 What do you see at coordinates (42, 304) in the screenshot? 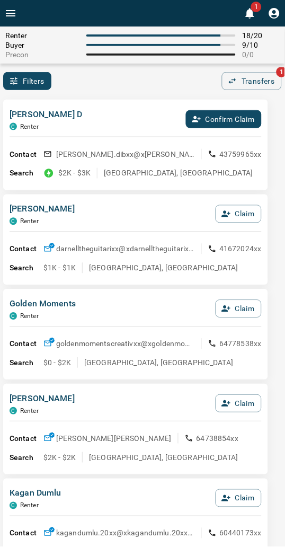
I see `p: Golden Moments` at bounding box center [42, 304].